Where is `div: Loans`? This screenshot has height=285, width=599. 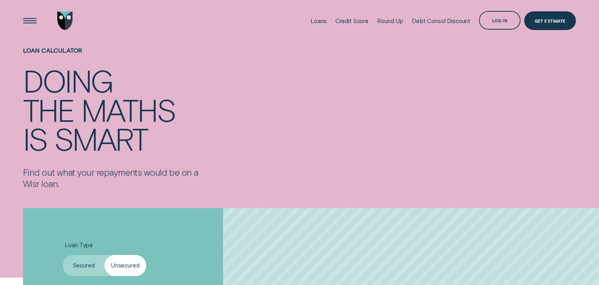 div: Loans is located at coordinates (318, 21).